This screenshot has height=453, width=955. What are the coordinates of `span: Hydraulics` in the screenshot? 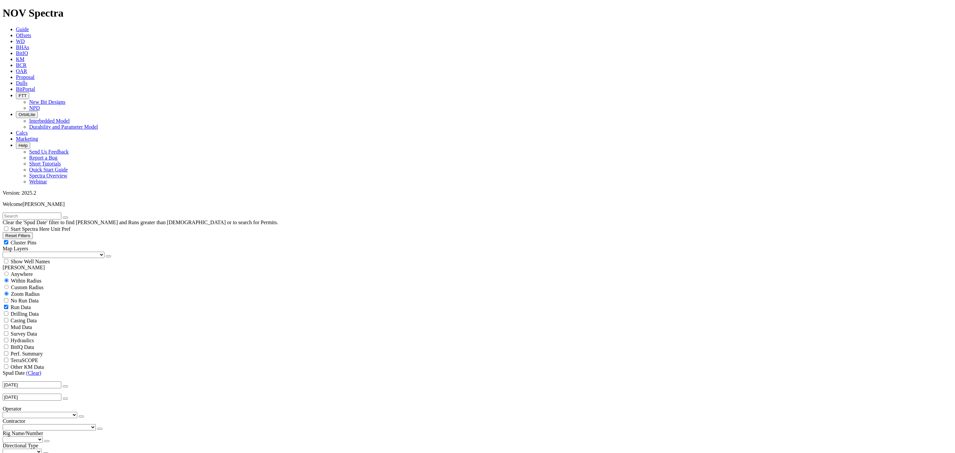 It's located at (22, 340).